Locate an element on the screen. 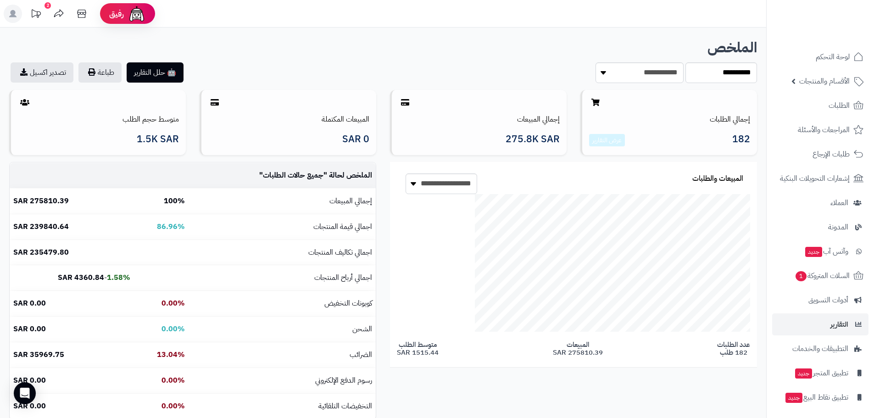 The image size is (874, 418). div: 2 is located at coordinates (48, 6).